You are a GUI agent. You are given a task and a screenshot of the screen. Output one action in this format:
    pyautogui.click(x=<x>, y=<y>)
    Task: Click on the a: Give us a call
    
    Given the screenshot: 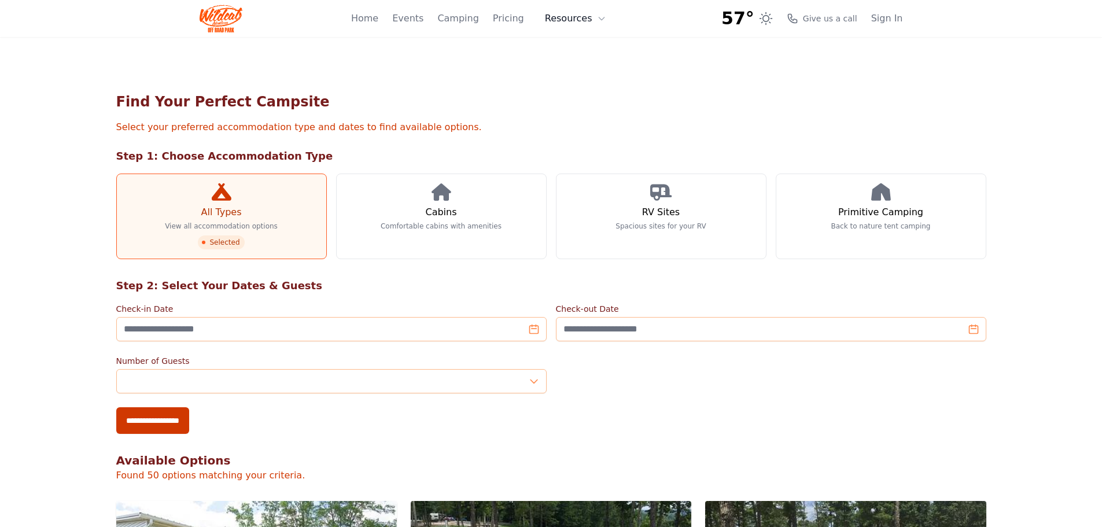 What is the action you would take?
    pyautogui.click(x=822, y=19)
    